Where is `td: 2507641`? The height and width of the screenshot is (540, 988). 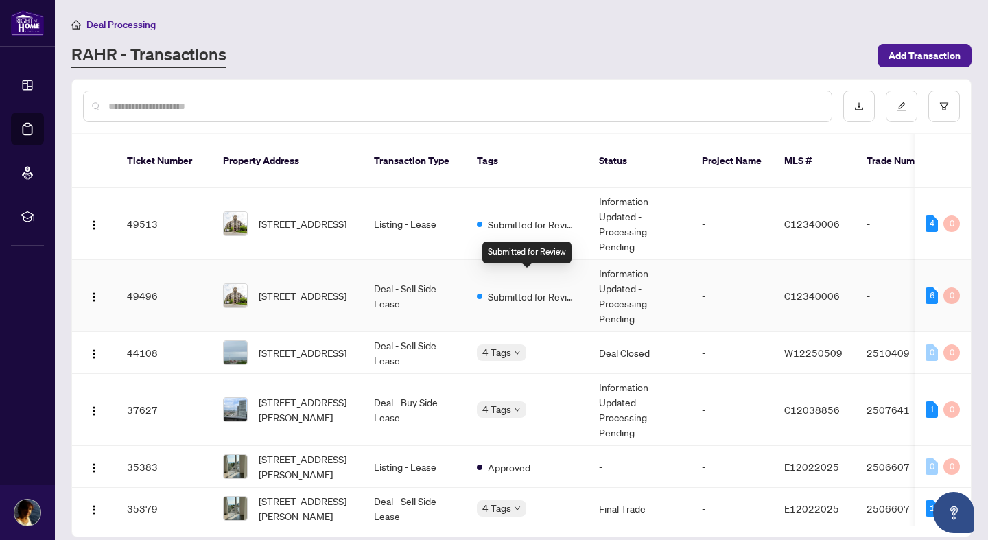 td: 2507641 is located at coordinates (904, 410).